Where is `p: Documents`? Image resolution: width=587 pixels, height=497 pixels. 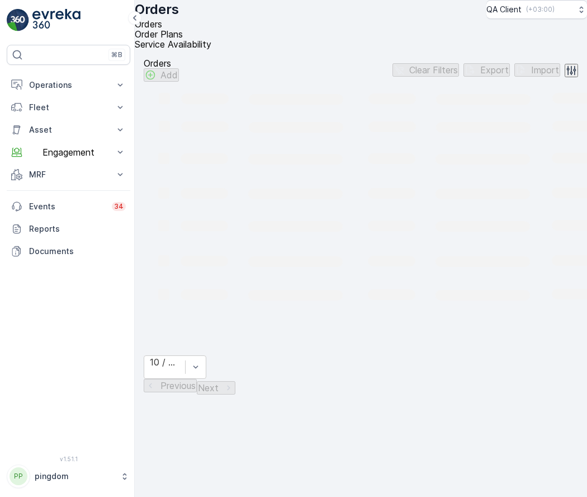 p: Documents is located at coordinates (77, 251).